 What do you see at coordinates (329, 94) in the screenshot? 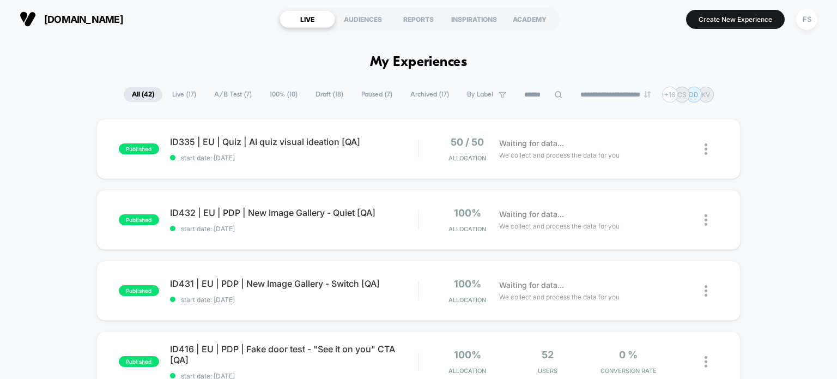
I see `span: Draft ( 18 )` at bounding box center [329, 94].